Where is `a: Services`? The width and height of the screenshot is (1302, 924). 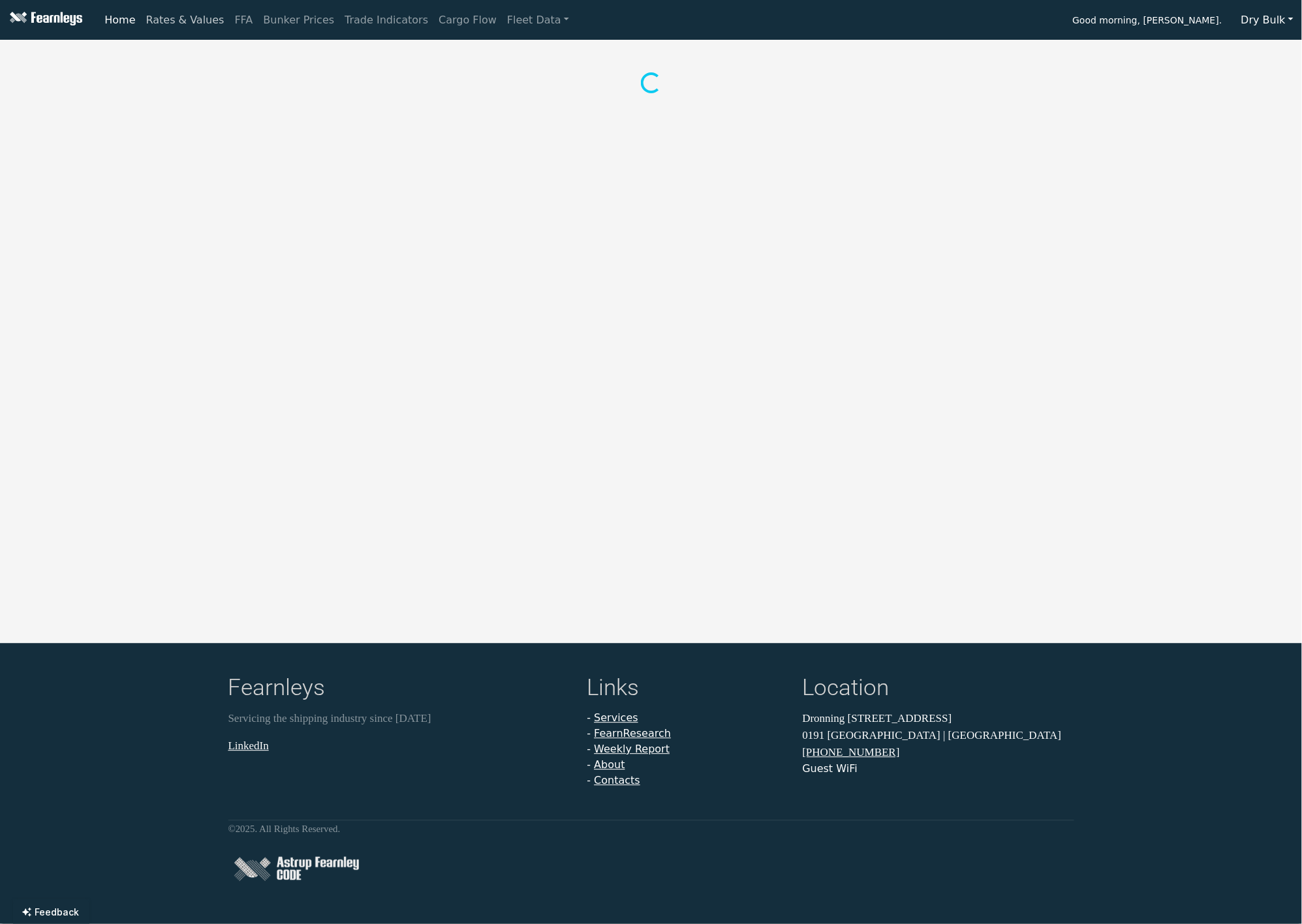
a: Services is located at coordinates (615, 718).